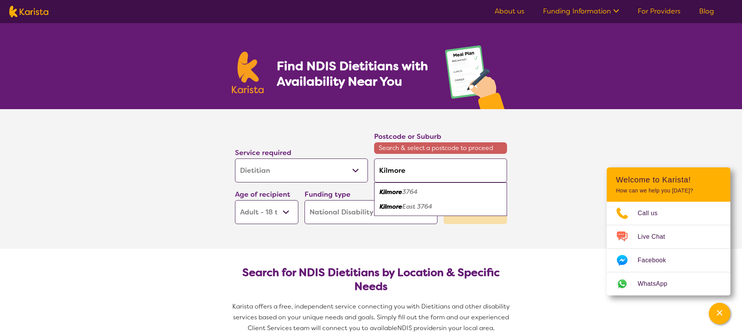 The height and width of the screenshot is (334, 742). I want to click on a: Blog, so click(706, 11).